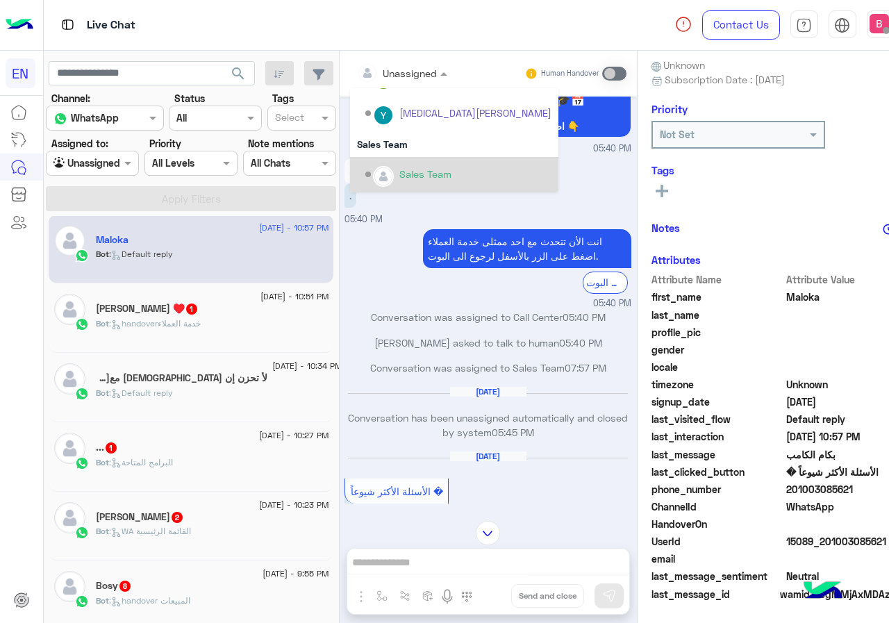 The image size is (889, 623). I want to click on h5: AHMED MOUSTAFA ♥️, so click(147, 308).